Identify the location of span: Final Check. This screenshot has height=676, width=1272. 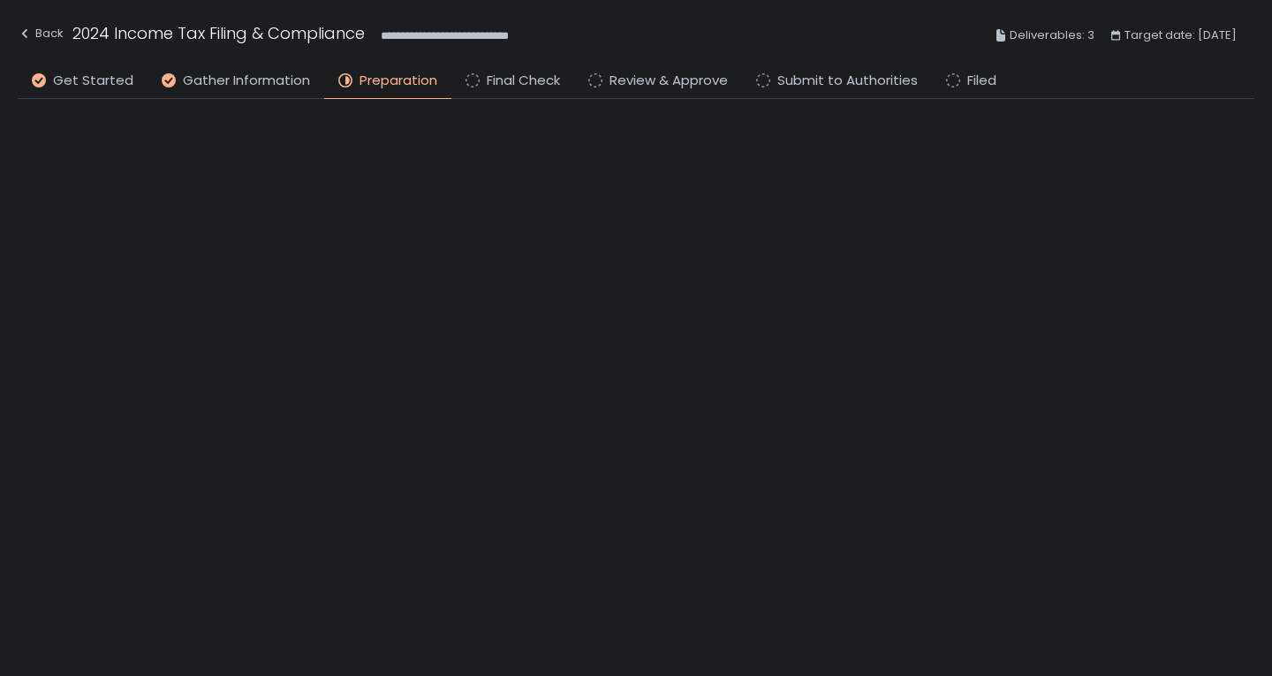
(523, 80).